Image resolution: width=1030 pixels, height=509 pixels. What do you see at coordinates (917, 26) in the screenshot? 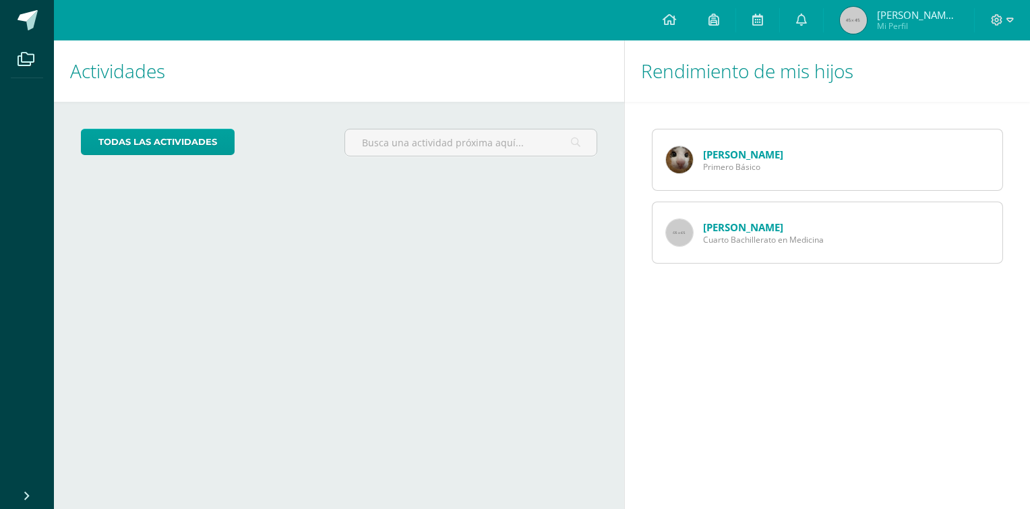
I see `span: Mi Perfil` at bounding box center [917, 26].